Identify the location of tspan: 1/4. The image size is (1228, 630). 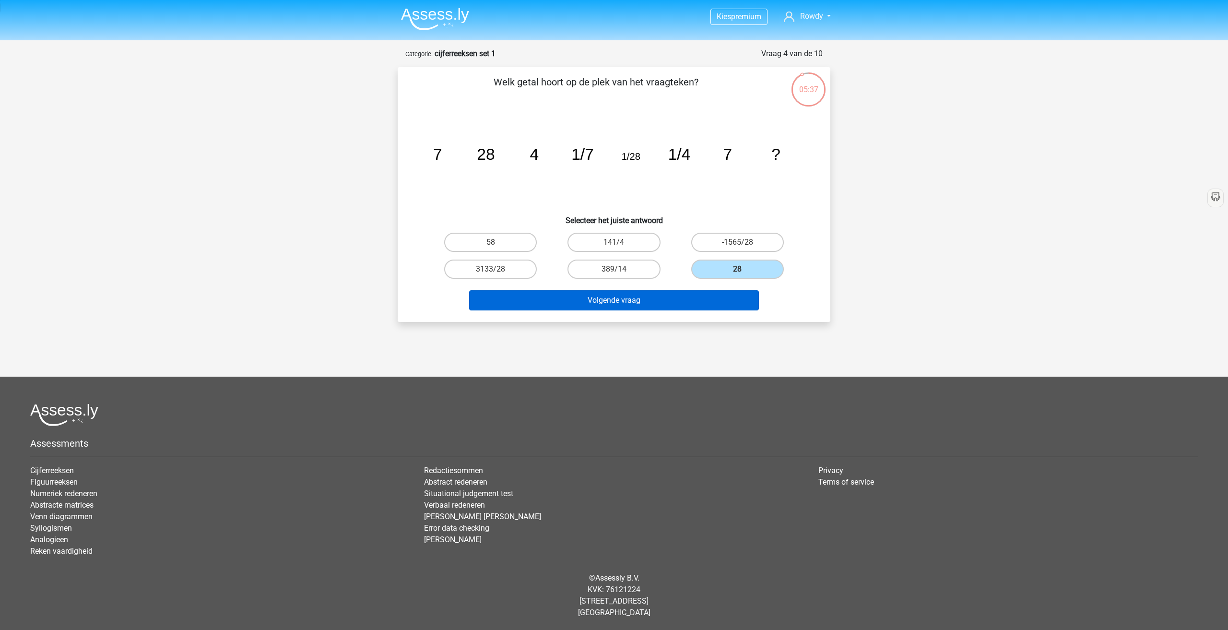
(679, 154).